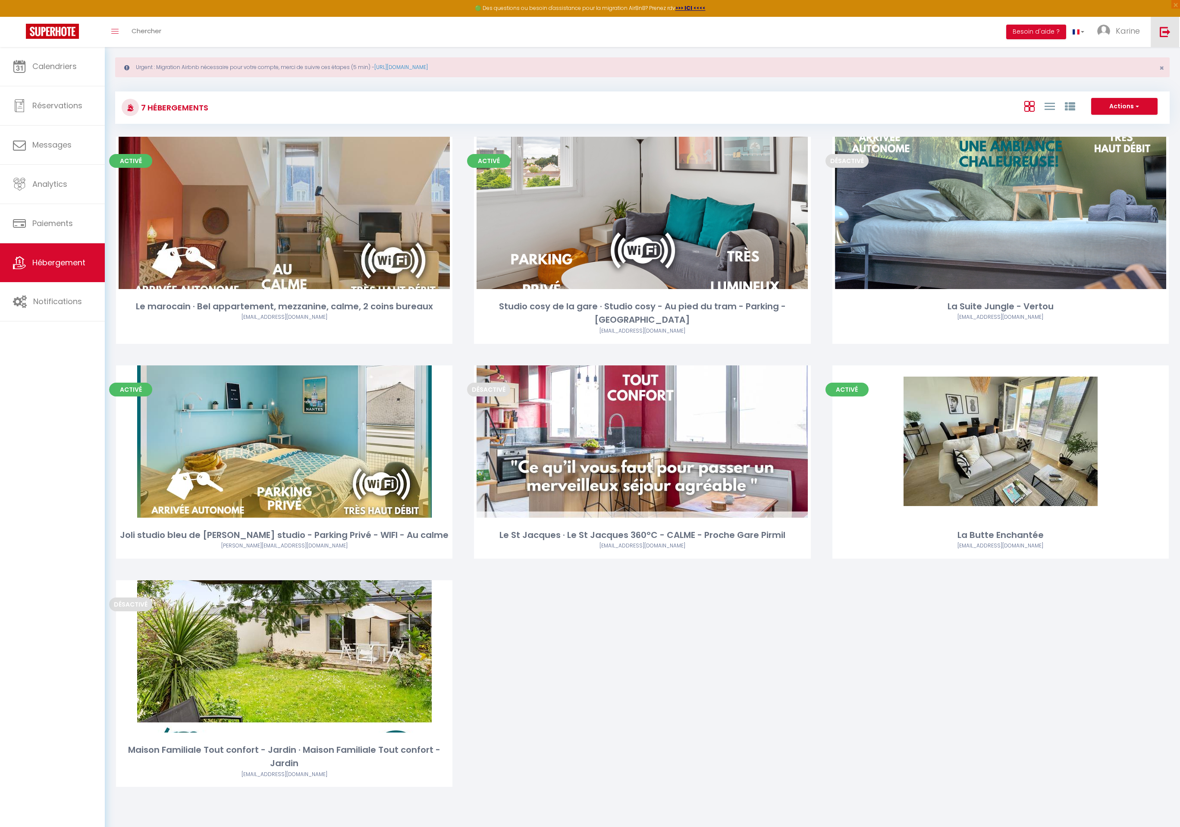  What do you see at coordinates (54, 66) in the screenshot?
I see `span: Calendriers` at bounding box center [54, 66].